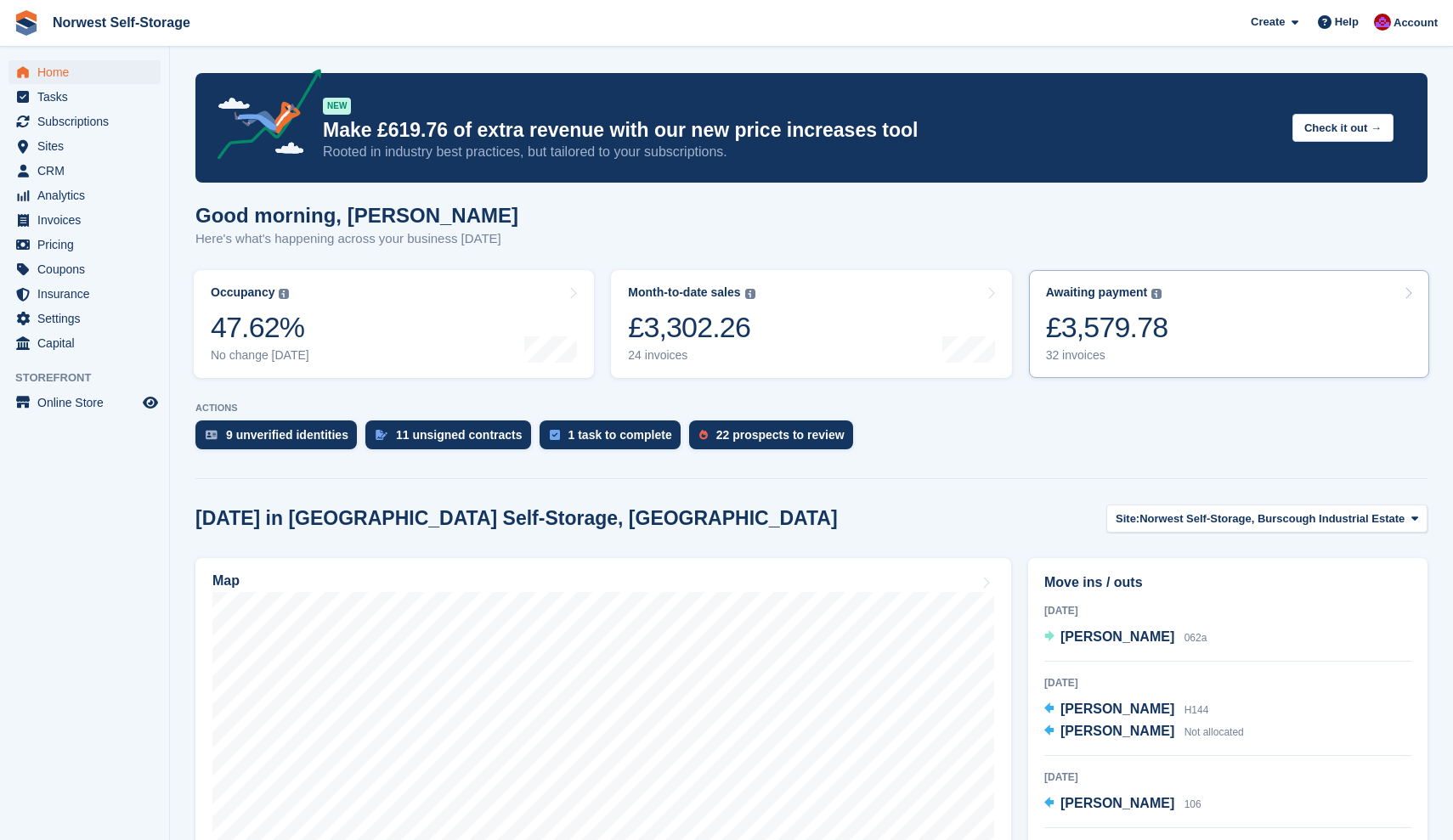  I want to click on div: £3,302.26, so click(691, 327).